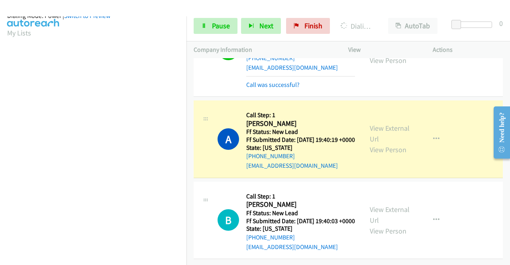 The image size is (510, 265). What do you see at coordinates (19, 33) in the screenshot?
I see `a: My Lists` at bounding box center [19, 33].